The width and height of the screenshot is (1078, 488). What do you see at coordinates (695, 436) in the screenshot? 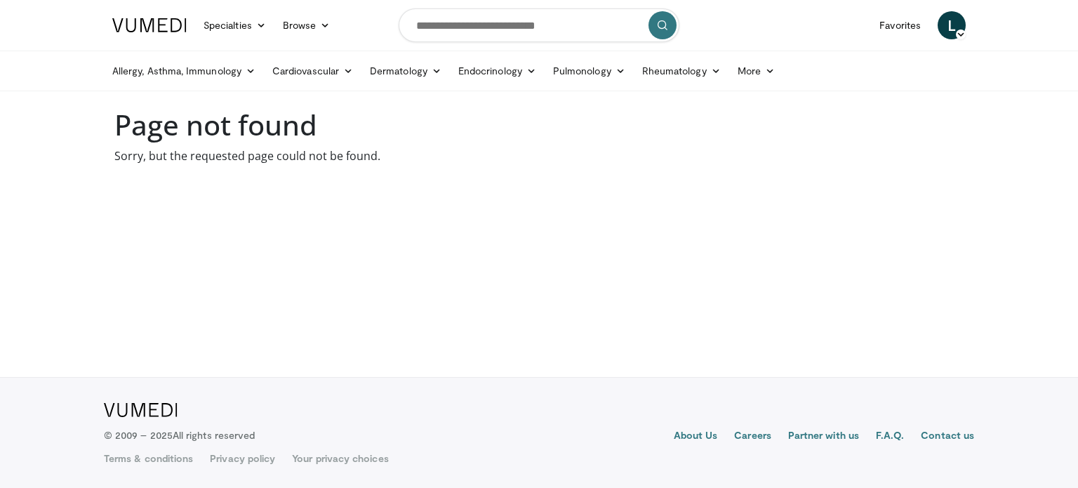
I see `a: About Us` at bounding box center [695, 436].